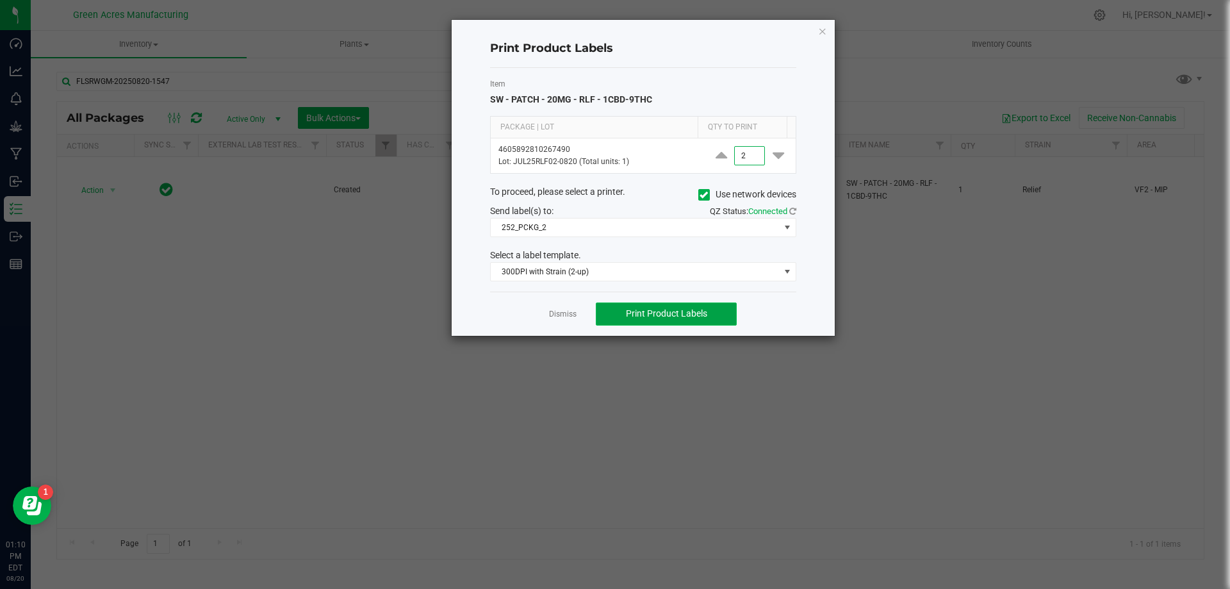  What do you see at coordinates (597, 149) in the screenshot?
I see `p: 4605892810267490` at bounding box center [597, 149].